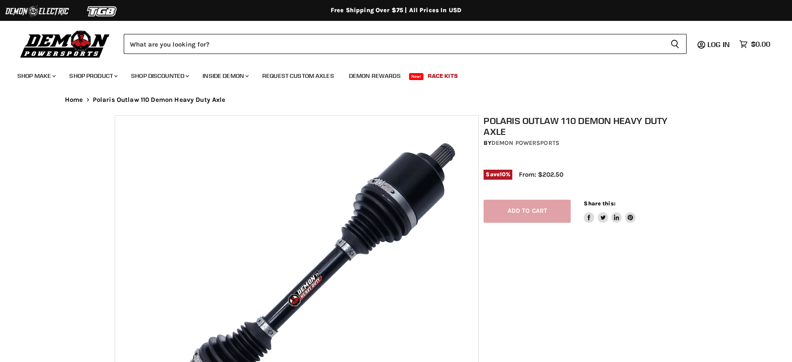  Describe the element at coordinates (760, 44) in the screenshot. I see `span: $0.00` at that location.